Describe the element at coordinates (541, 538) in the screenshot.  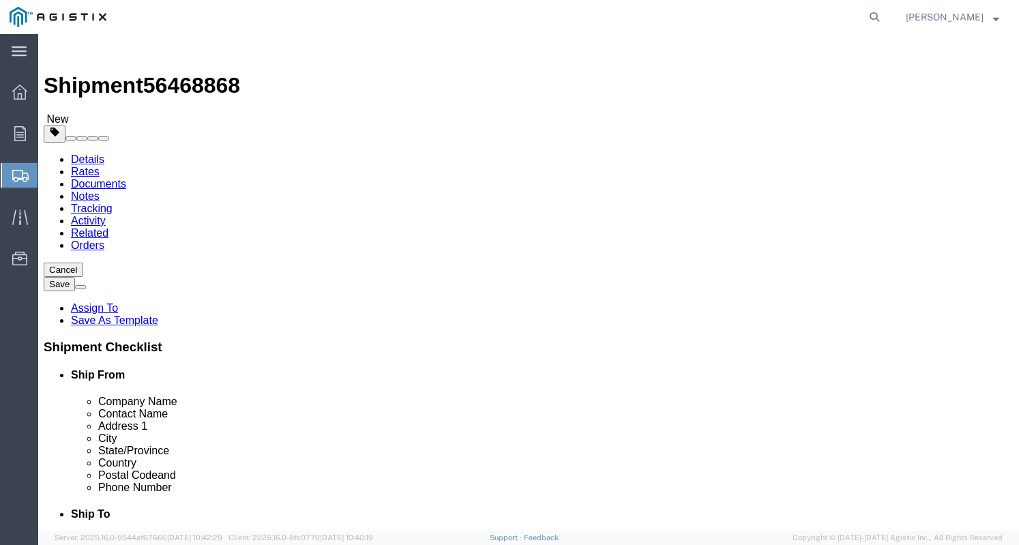
I see `a: Feedback` at that location.